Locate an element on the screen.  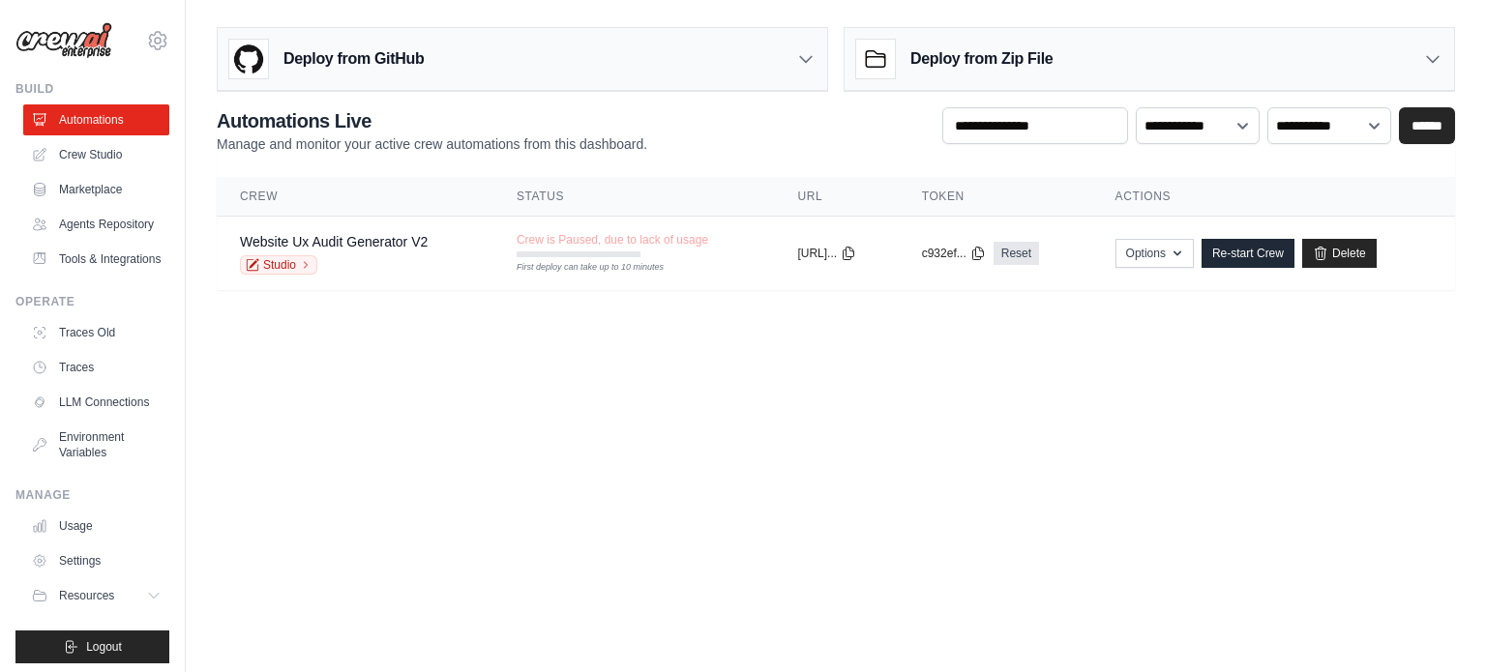
button: Resources is located at coordinates (96, 596).